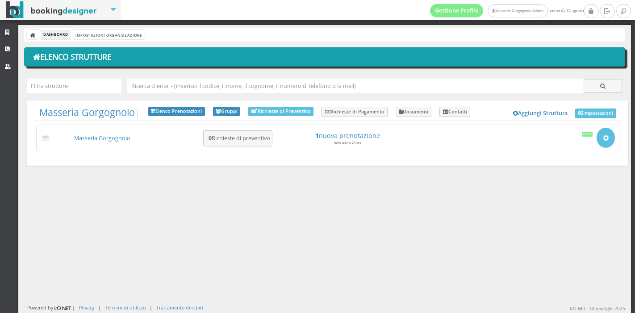 The image size is (635, 313). I want to click on a: Impostazioni Organizzazione, so click(108, 34).